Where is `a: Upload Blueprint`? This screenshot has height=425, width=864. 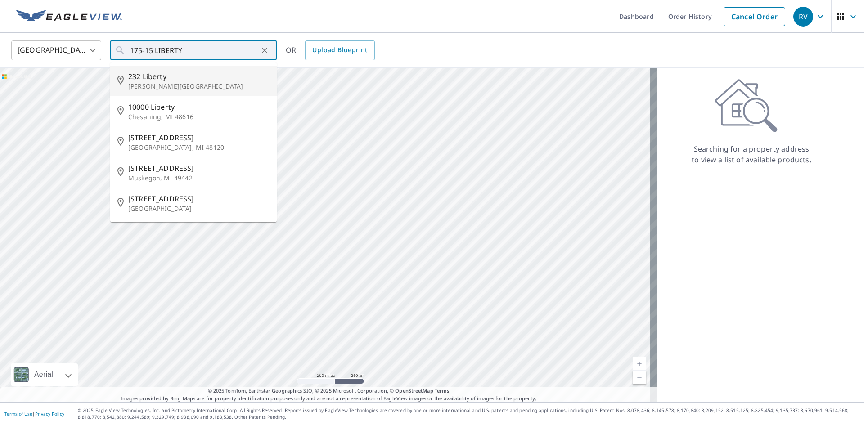 a: Upload Blueprint is located at coordinates (340, 50).